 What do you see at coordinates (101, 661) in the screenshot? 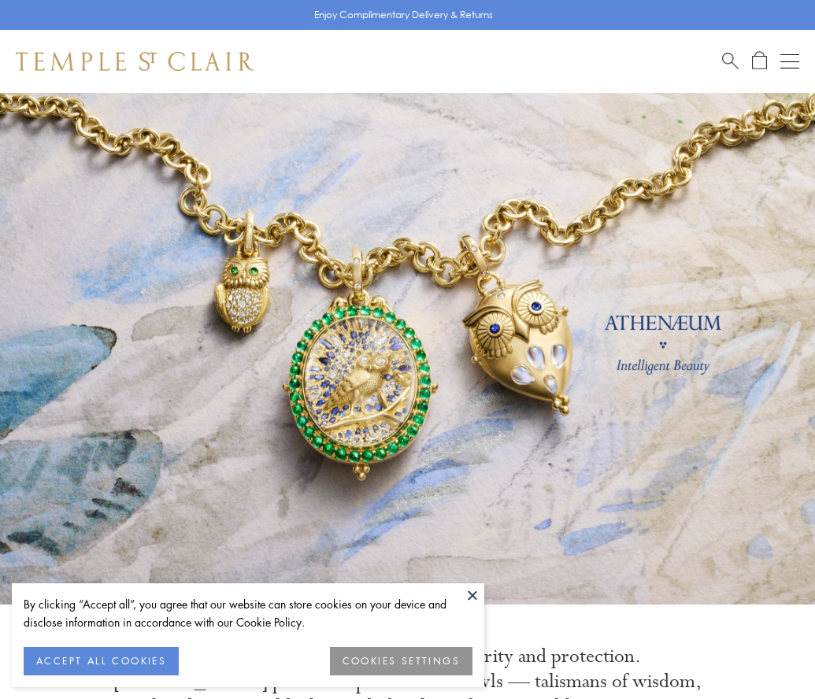
I see `button: ACCEPT ALL COOKIES` at bounding box center [101, 661].